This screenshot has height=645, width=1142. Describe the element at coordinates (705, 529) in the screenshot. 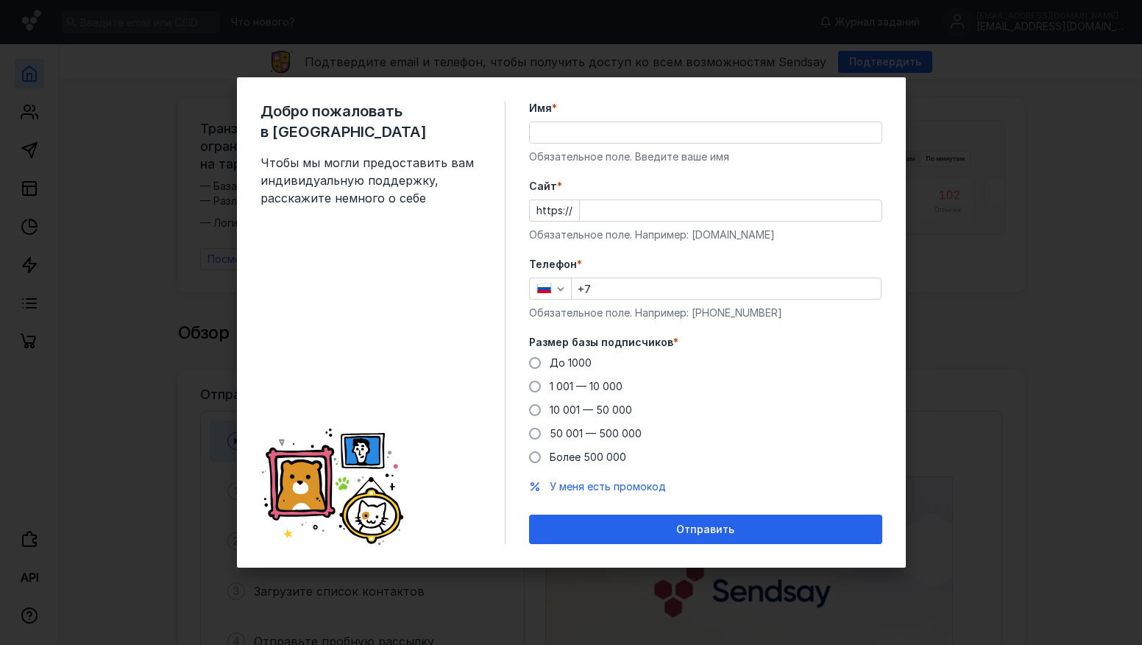

I see `span: Отправить` at that location.